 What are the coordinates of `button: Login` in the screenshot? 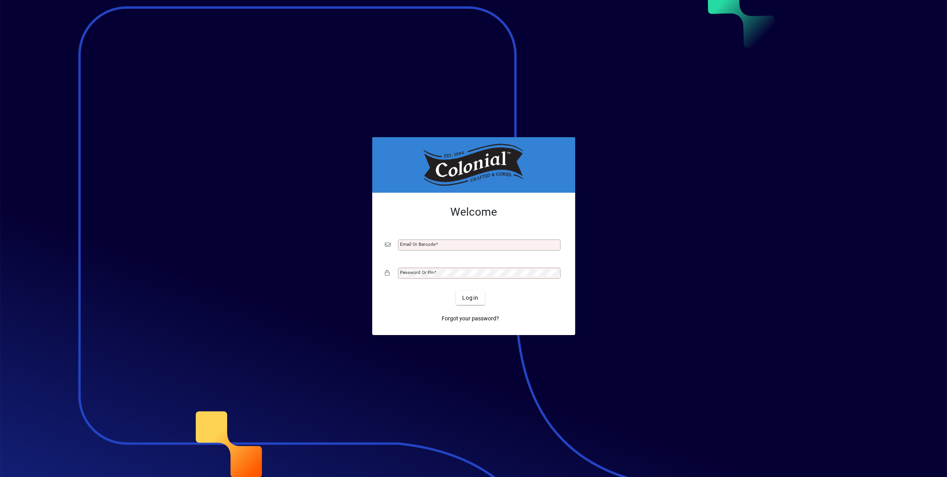 It's located at (470, 298).